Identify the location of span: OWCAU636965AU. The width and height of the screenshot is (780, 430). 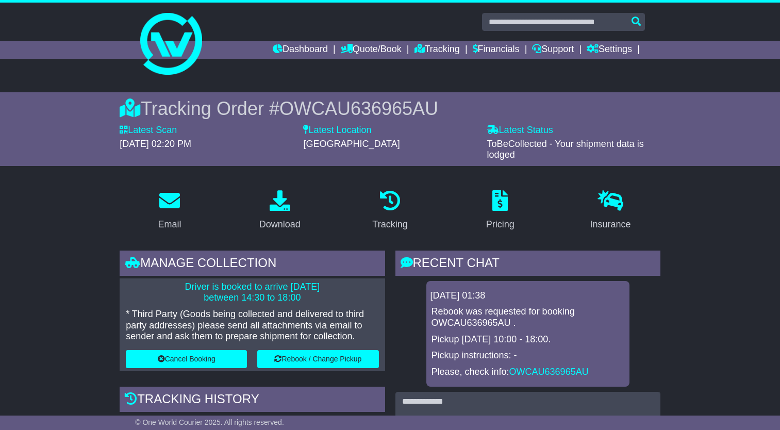
(359, 108).